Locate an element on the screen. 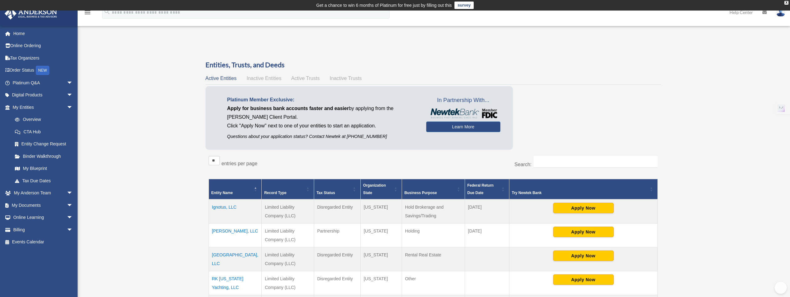 This screenshot has height=297, width=790. td: Other is located at coordinates (433, 283).